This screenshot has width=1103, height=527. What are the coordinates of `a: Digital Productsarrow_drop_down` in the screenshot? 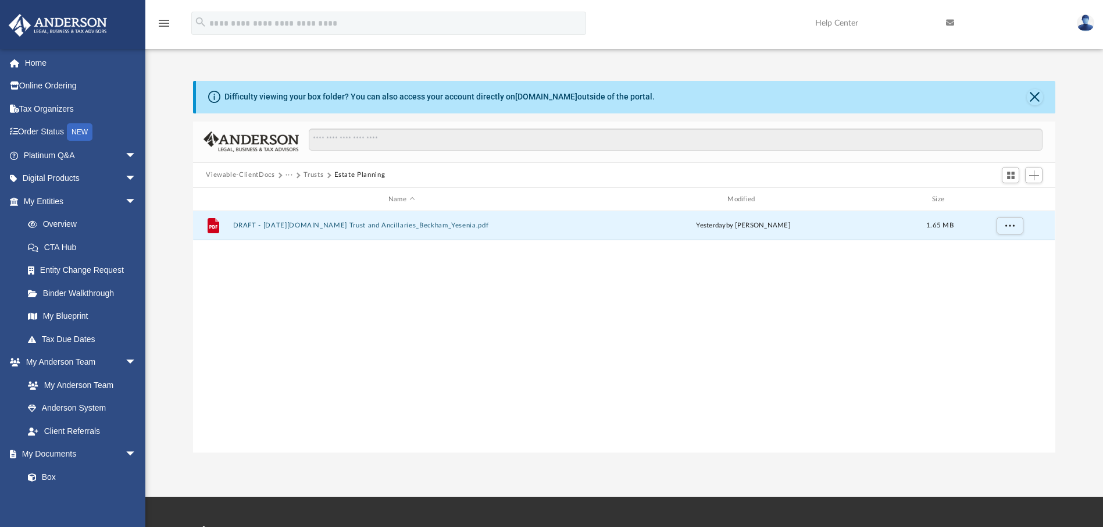 It's located at (81, 178).